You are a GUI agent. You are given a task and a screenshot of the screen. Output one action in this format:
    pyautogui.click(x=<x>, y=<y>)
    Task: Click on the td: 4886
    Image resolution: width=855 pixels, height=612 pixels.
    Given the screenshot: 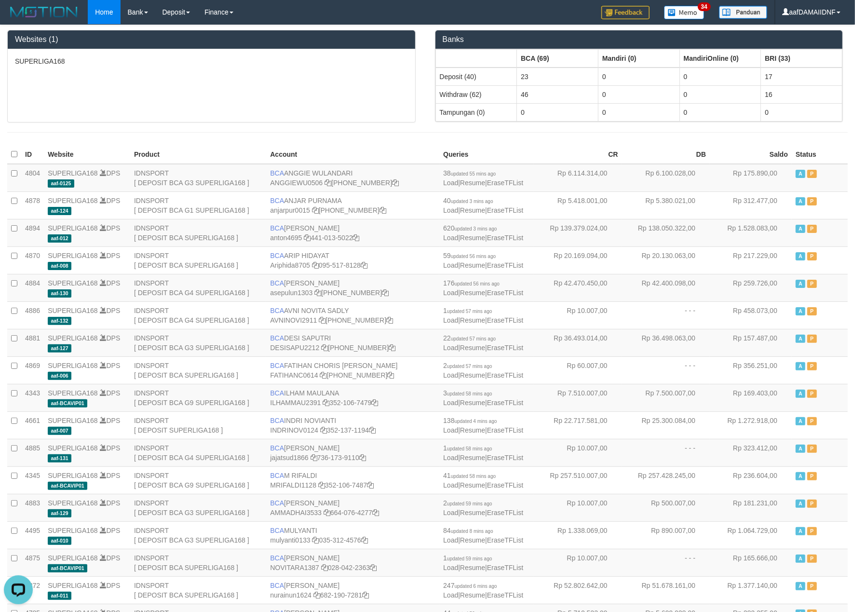 What is the action you would take?
    pyautogui.click(x=32, y=315)
    